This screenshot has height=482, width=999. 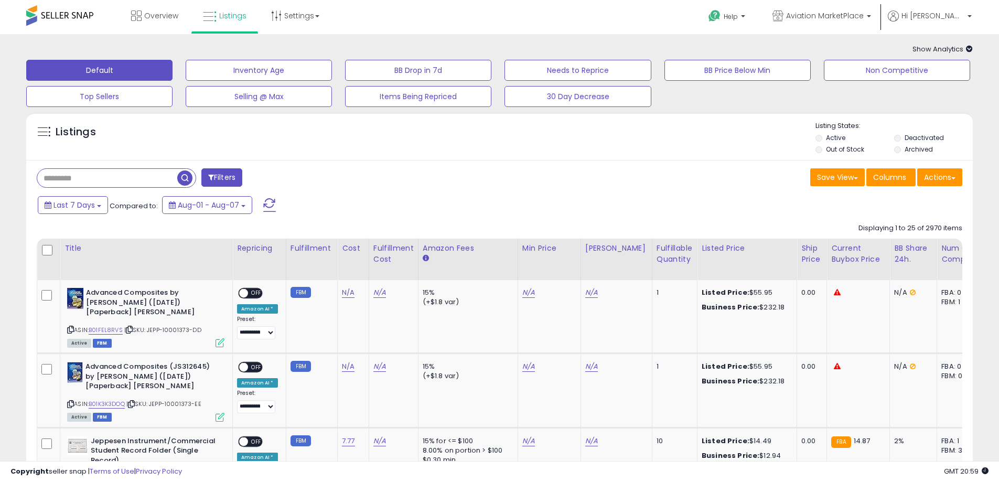 I want to click on img: 31lbNBNi77L._SL40_.jpg, so click(x=75, y=298).